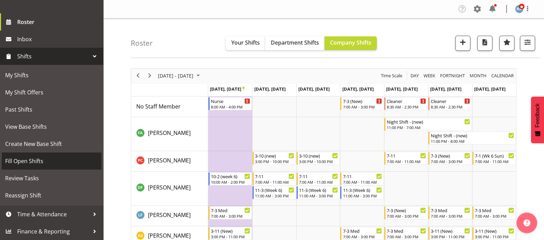 The height and width of the screenshot is (240, 544). Describe the element at coordinates (158, 107) in the screenshot. I see `a: No Staff Member` at that location.